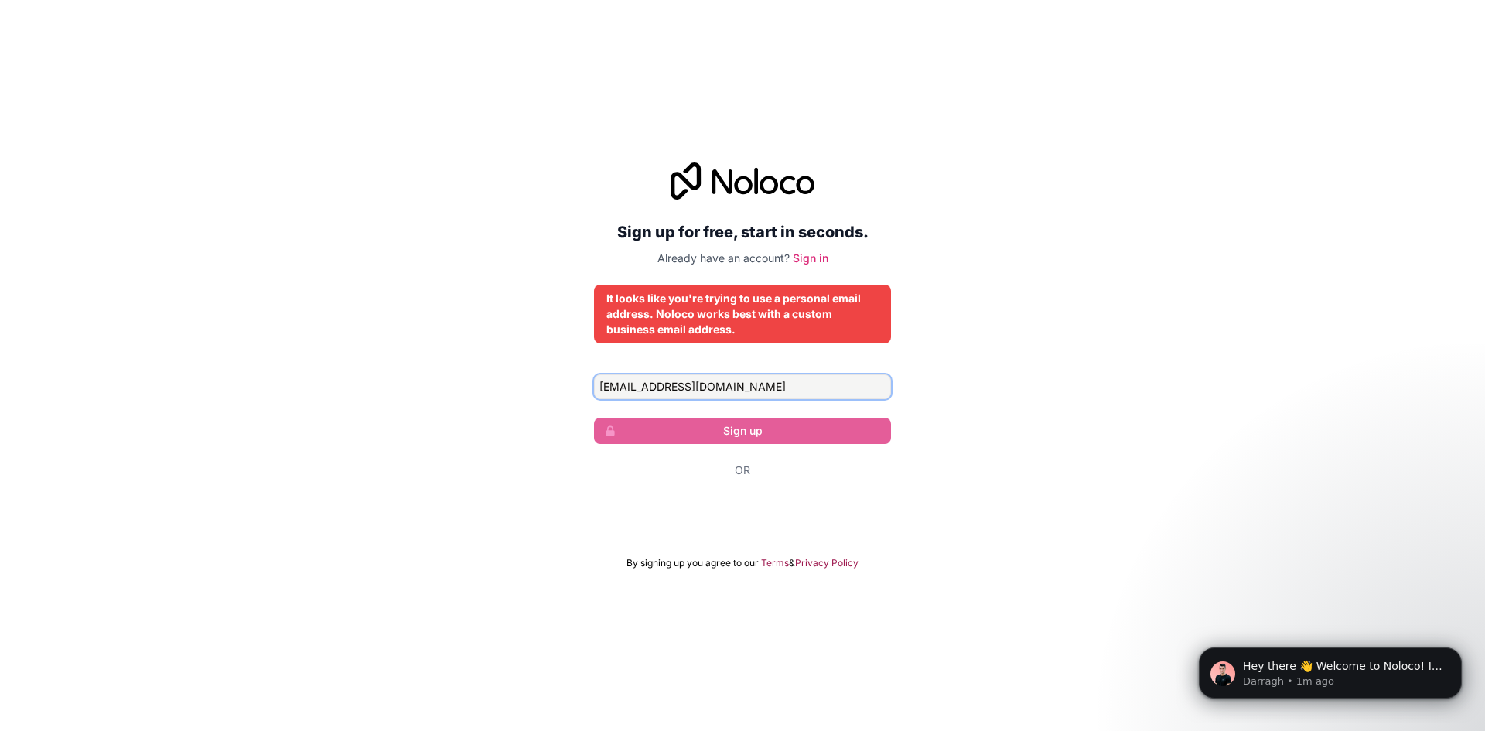 The height and width of the screenshot is (731, 1485). I want to click on a: Privacy Policy, so click(827, 563).